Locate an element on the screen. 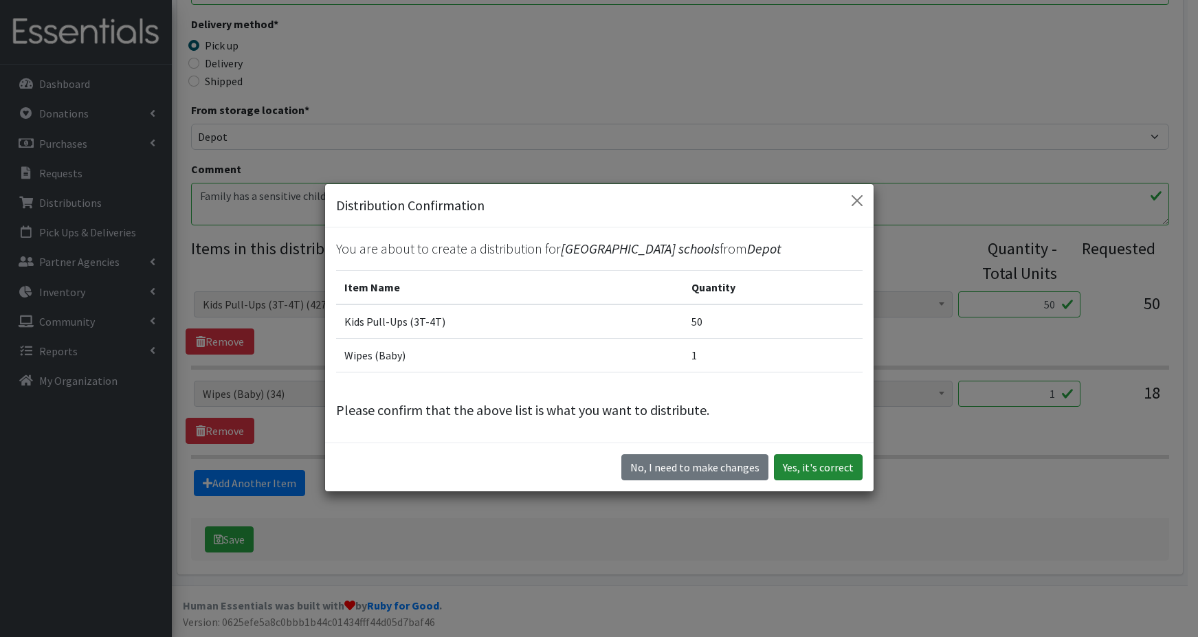  p: Please confirm that the above list is what you want to distribute. is located at coordinates (599, 410).